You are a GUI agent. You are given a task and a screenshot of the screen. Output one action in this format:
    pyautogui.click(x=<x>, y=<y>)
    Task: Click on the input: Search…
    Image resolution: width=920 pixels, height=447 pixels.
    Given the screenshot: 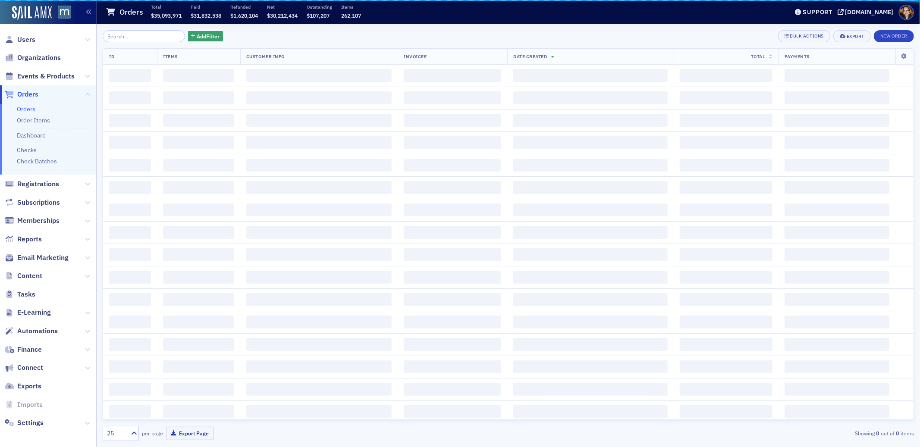 What is the action you would take?
    pyautogui.click(x=144, y=36)
    